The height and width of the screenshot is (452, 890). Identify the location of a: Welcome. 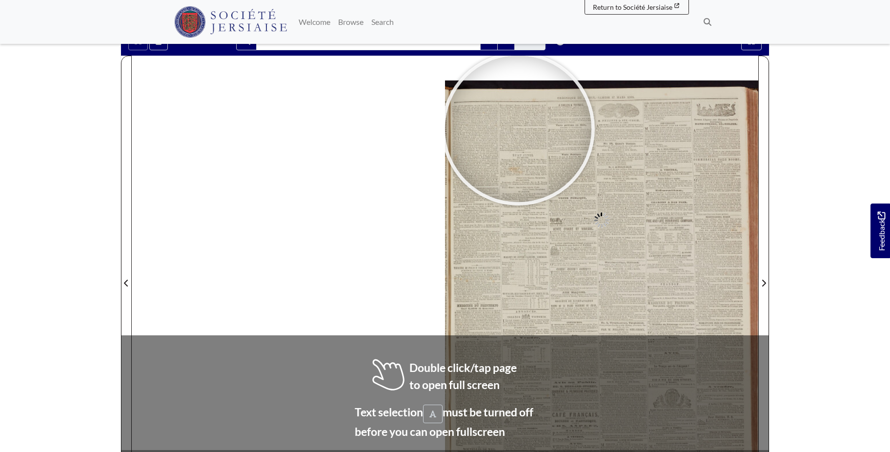
(314, 22).